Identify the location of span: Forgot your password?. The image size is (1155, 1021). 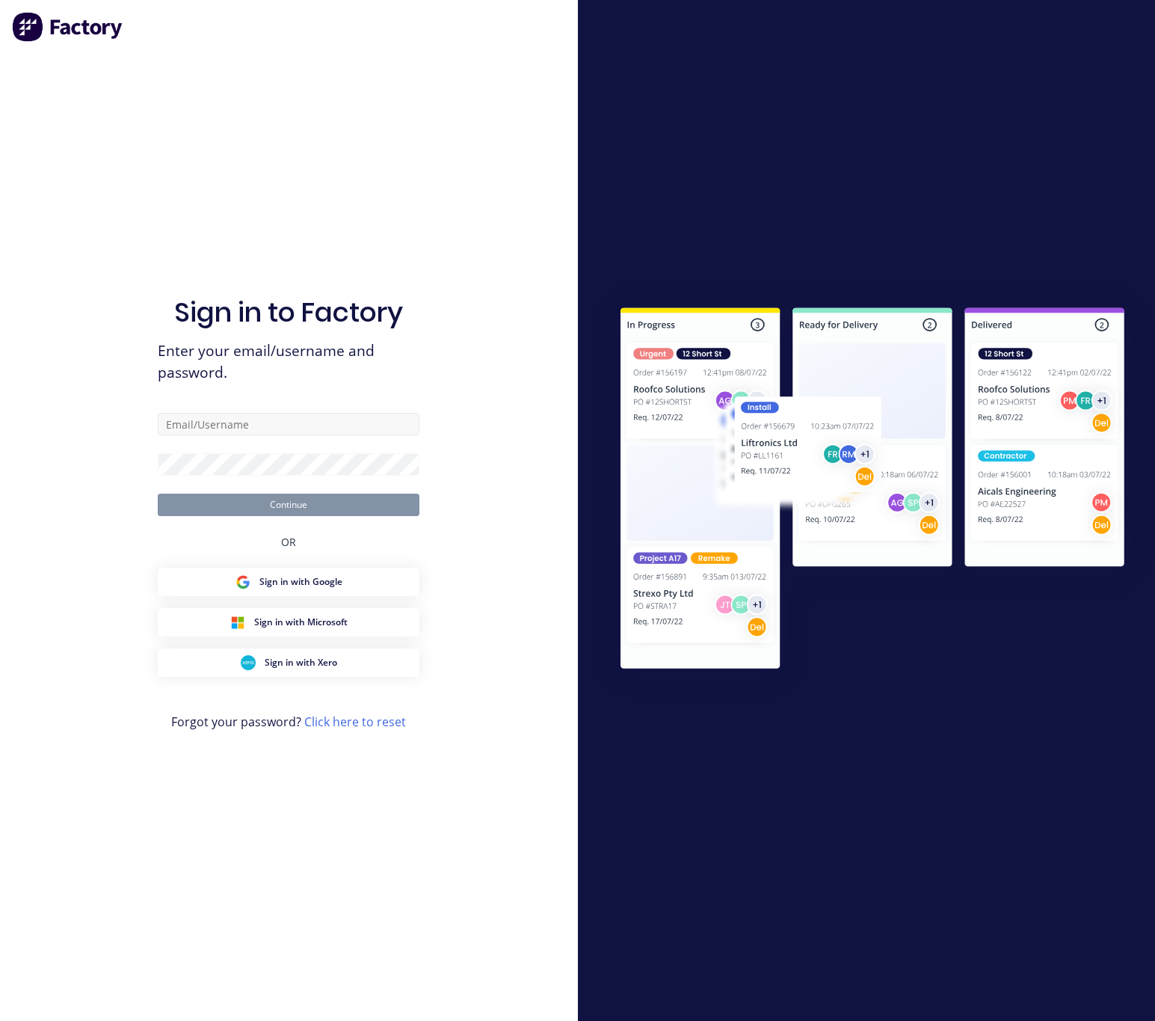
(289, 722).